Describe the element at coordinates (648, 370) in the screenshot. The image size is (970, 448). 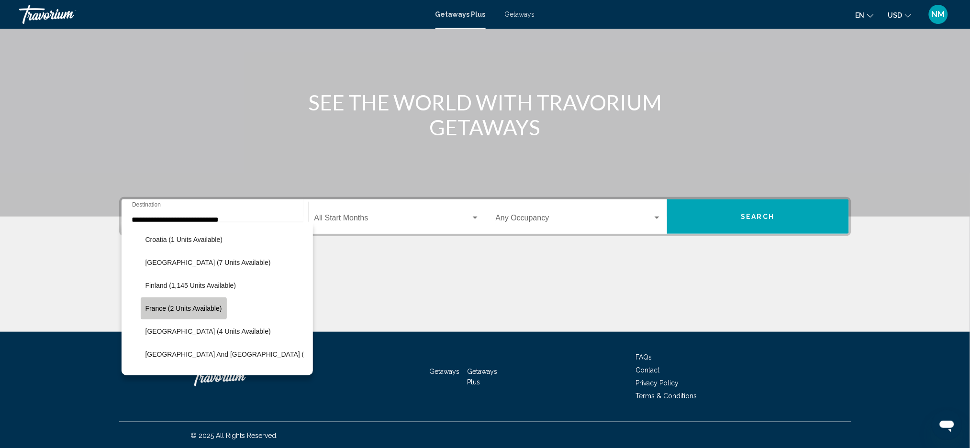
I see `a: Contact` at that location.